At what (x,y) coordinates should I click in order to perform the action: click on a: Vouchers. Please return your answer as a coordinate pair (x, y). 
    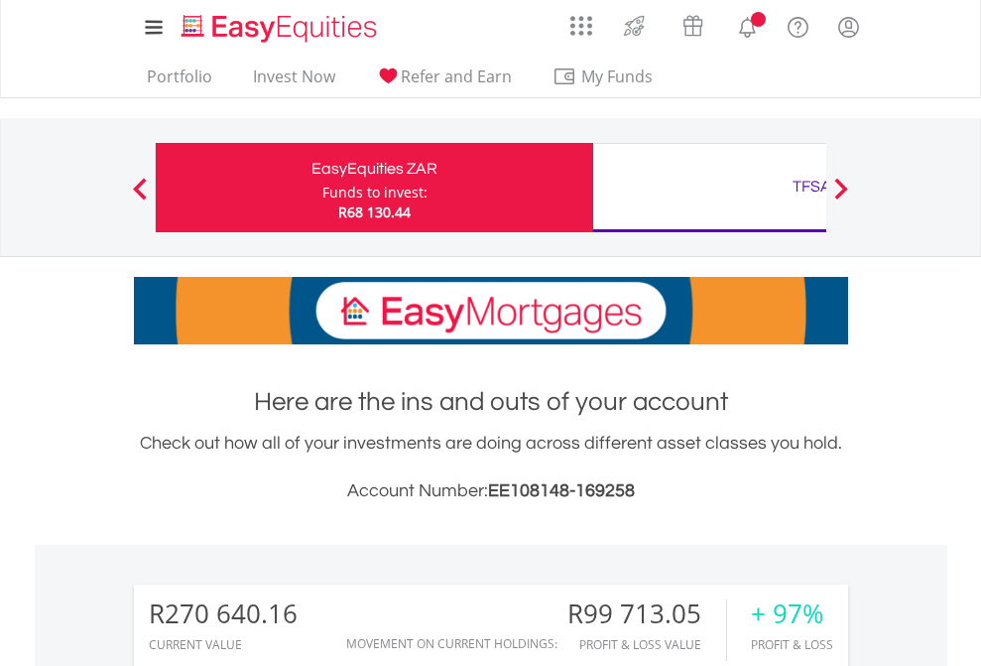
    Looking at the image, I should click on (692, 23).